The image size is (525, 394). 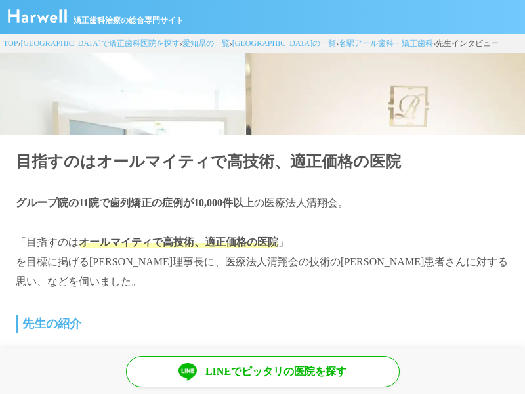 What do you see at coordinates (11, 43) in the screenshot?
I see `a: TOP` at bounding box center [11, 43].